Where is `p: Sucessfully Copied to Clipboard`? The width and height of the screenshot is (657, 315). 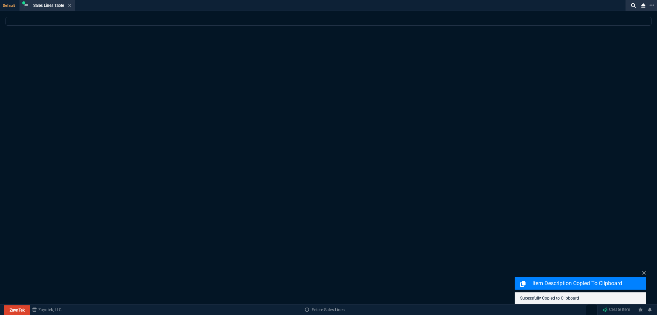
p: Sucessfully Copied to Clipboard is located at coordinates (581, 298).